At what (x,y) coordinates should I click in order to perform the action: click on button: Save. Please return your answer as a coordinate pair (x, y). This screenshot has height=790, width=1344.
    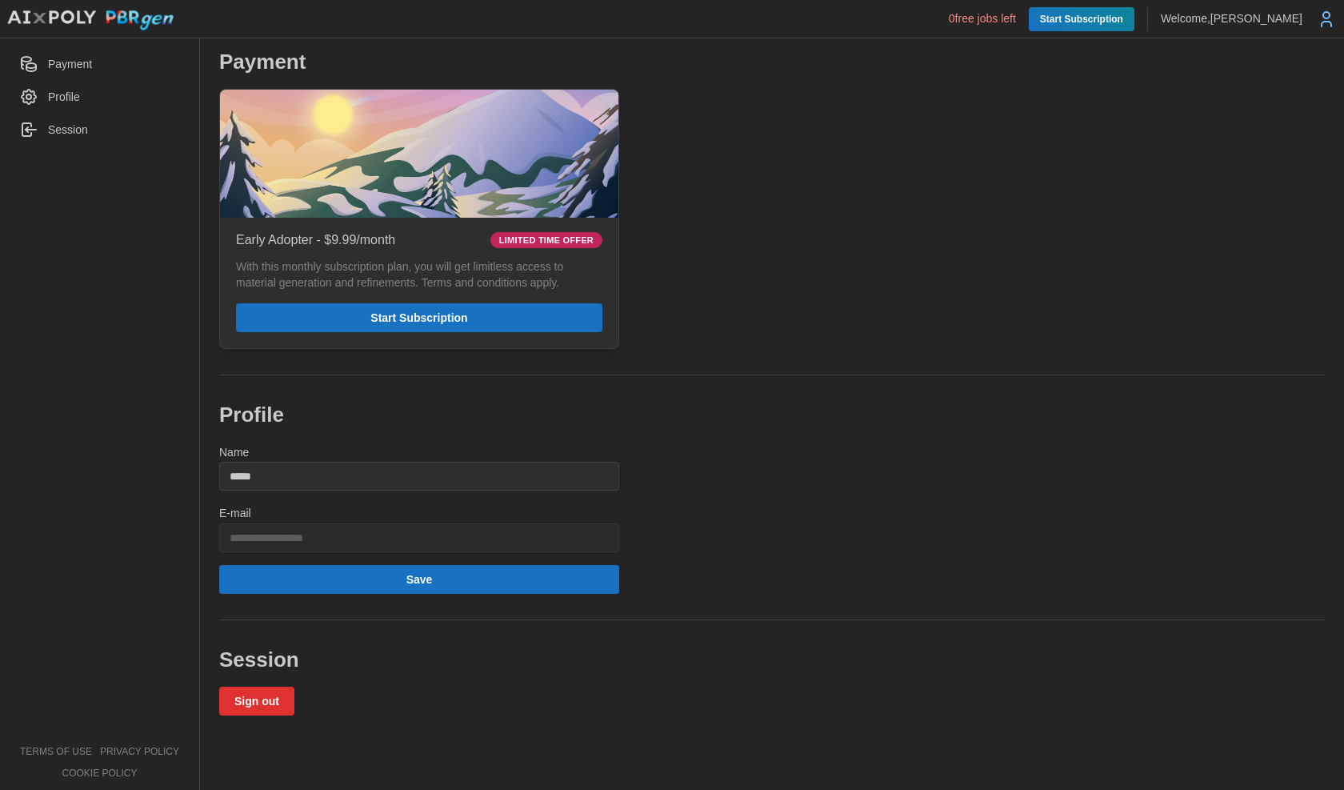
    Looking at the image, I should click on (419, 579).